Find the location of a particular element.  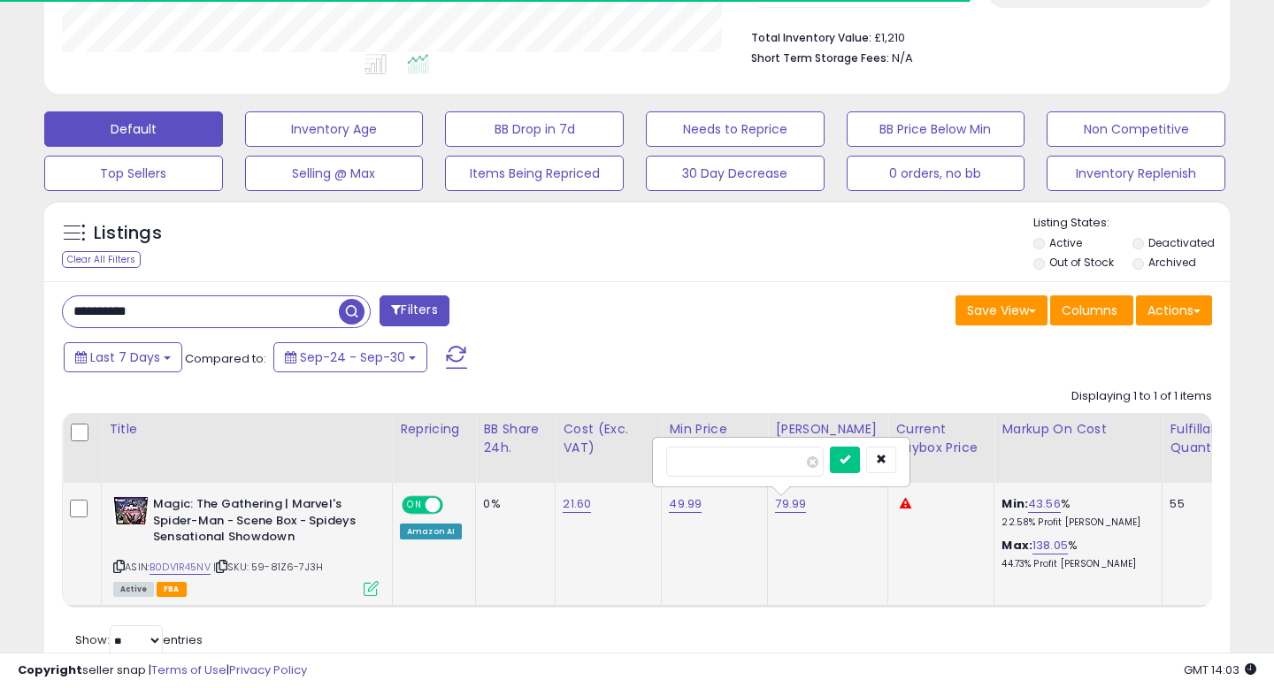

button: BB Price Below Min is located at coordinates (936, 129).